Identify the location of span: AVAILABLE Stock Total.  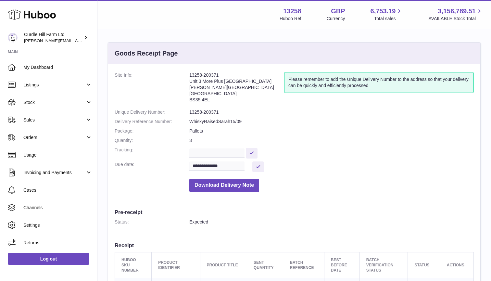
(455, 18).